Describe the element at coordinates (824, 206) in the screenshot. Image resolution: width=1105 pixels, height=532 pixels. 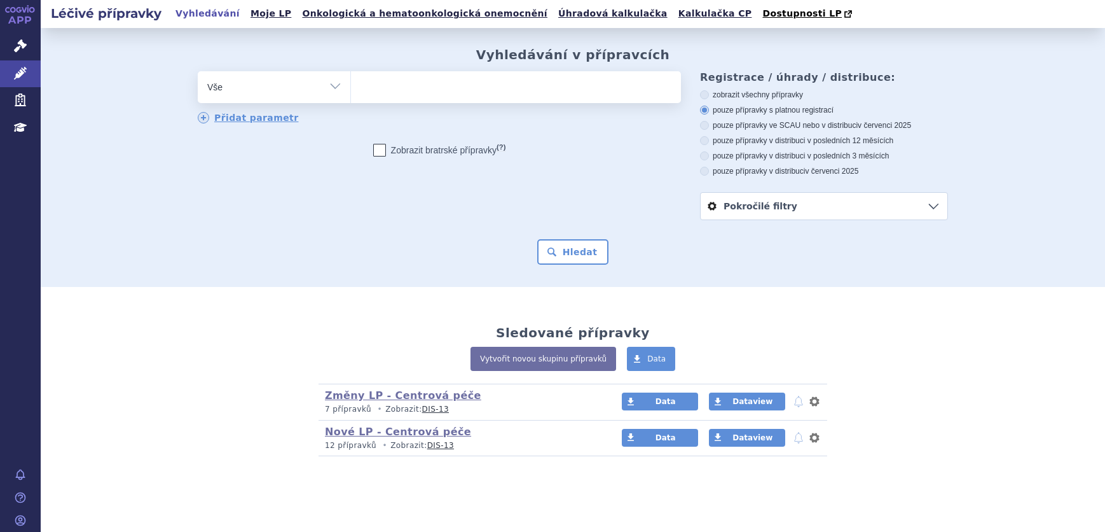
I see `a: Pokročilé filtry` at that location.